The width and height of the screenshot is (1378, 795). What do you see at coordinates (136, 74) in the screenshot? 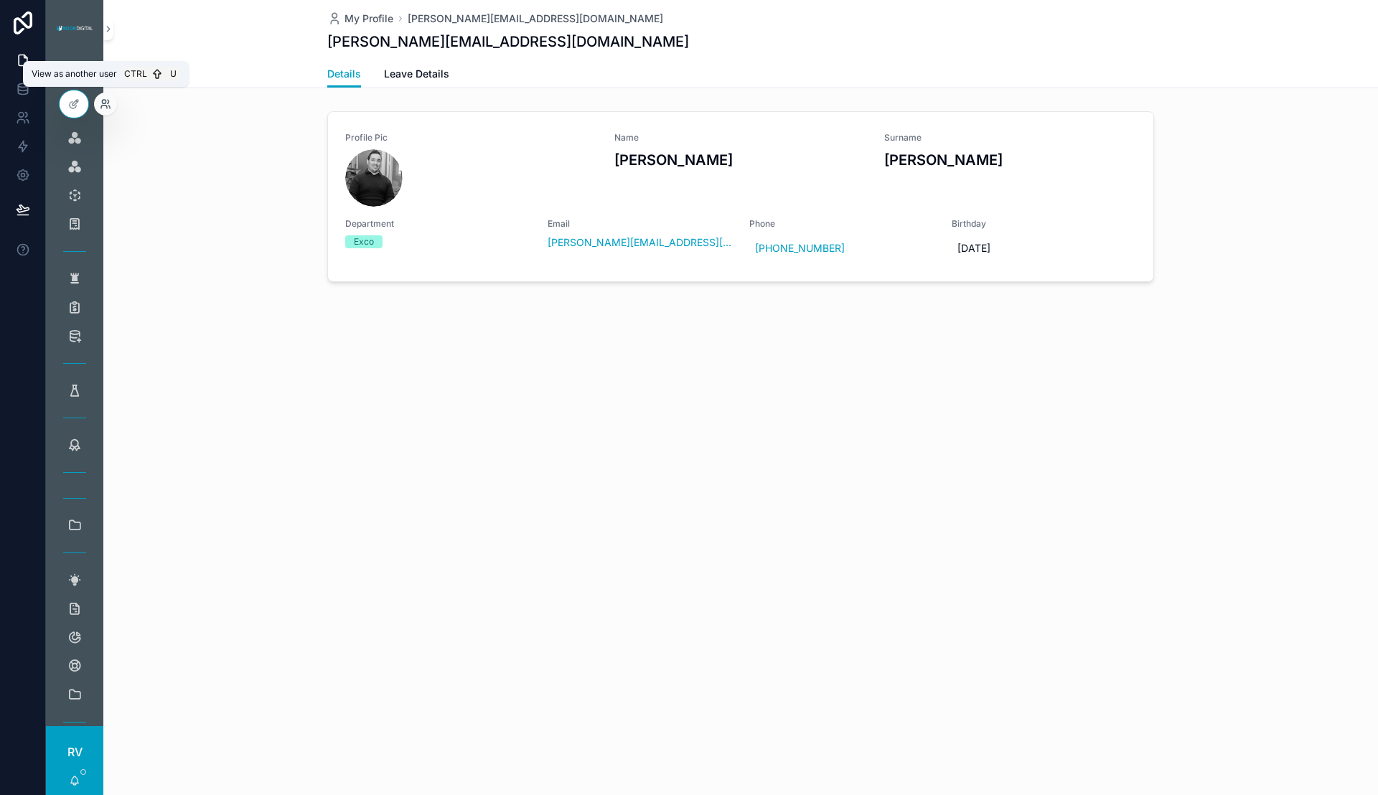
I see `span: Ctrl` at bounding box center [136, 74].